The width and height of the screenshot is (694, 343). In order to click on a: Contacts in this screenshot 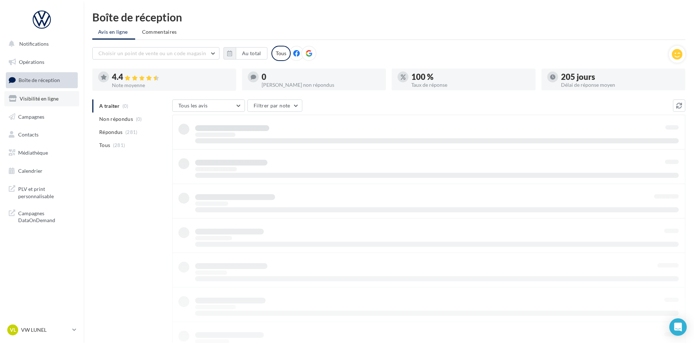, I will do `click(42, 135)`.